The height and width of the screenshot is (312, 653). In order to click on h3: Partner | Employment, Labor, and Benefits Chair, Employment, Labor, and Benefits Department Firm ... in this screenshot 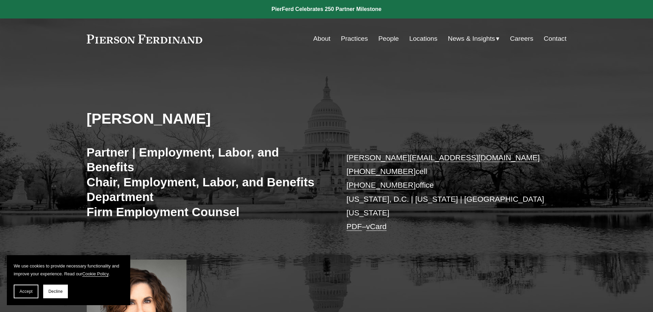, I will do `click(207, 182)`.